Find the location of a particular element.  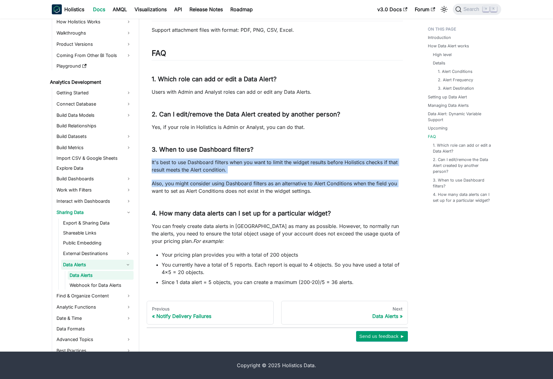

h3: 3. When to use Dashboard filters? is located at coordinates (277, 150).